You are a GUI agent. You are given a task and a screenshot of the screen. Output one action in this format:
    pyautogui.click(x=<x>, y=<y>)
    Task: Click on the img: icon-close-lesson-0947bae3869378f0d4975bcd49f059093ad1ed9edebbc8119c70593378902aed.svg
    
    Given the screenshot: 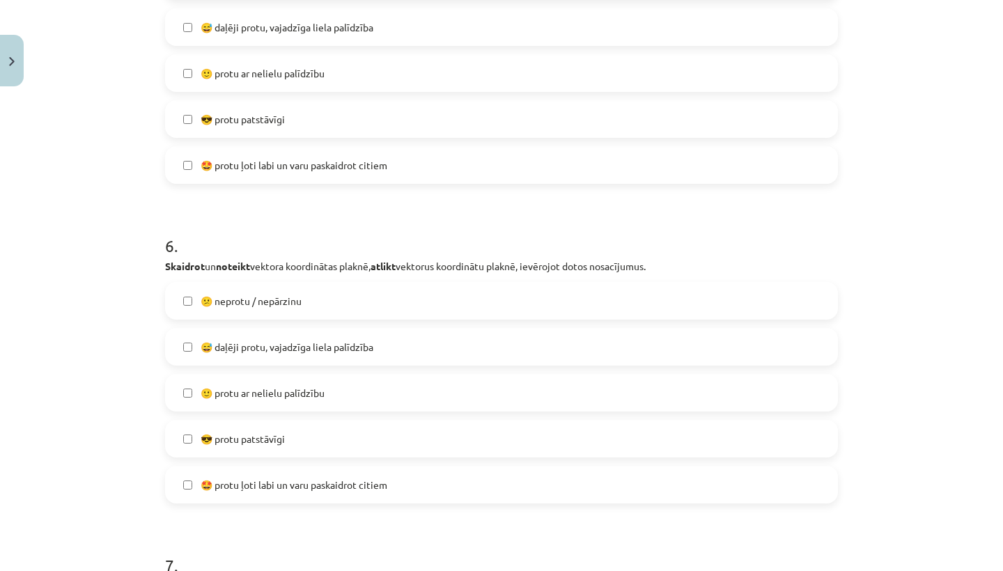 What is the action you would take?
    pyautogui.click(x=12, y=61)
    